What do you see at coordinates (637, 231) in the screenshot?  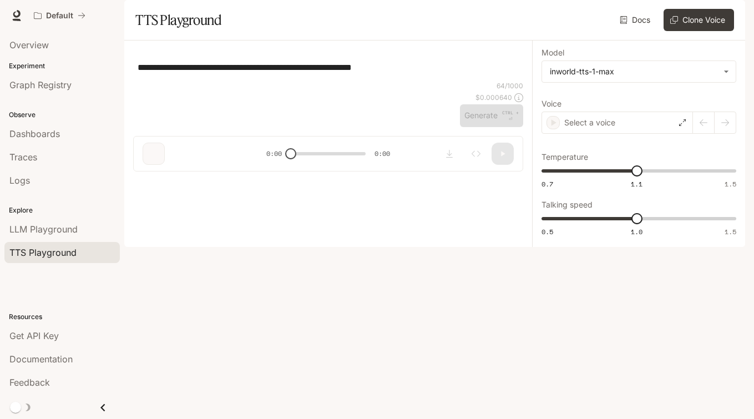 I see `span: 1.0` at bounding box center [637, 231].